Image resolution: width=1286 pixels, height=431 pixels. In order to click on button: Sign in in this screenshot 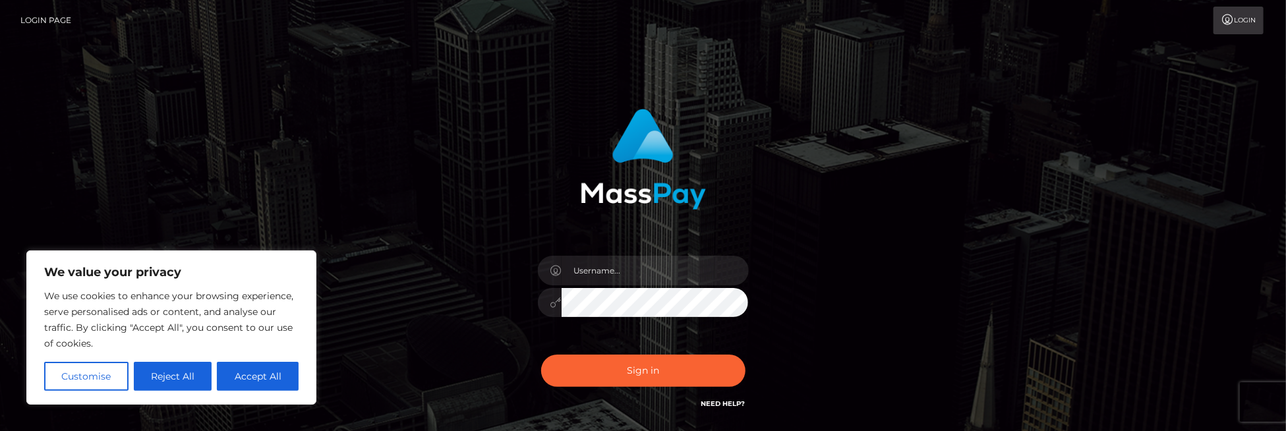, I will do `click(643, 370)`.